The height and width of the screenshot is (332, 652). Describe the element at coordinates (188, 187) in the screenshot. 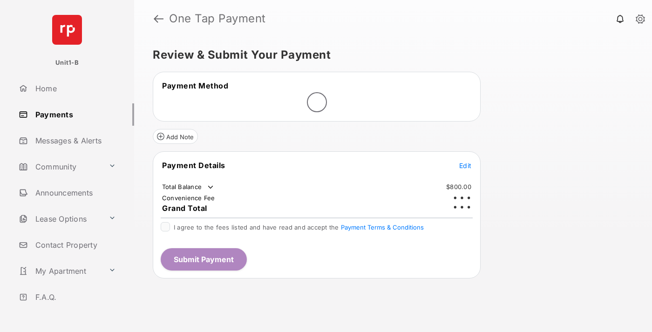

I see `td: Total Balance` at that location.